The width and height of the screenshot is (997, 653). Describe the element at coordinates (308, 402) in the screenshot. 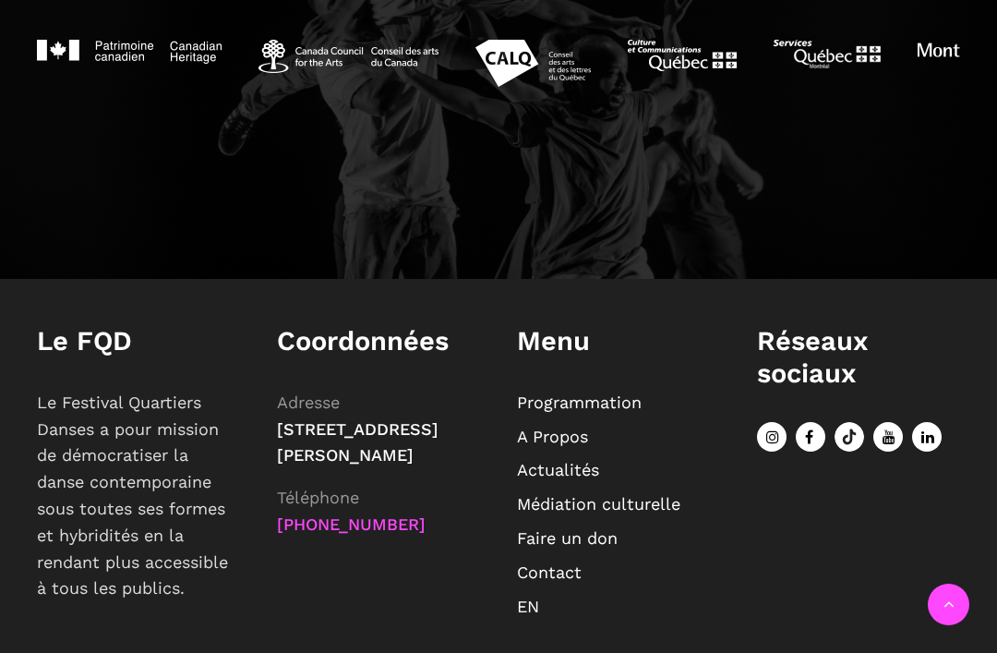

I see `span: Adresse` at that location.